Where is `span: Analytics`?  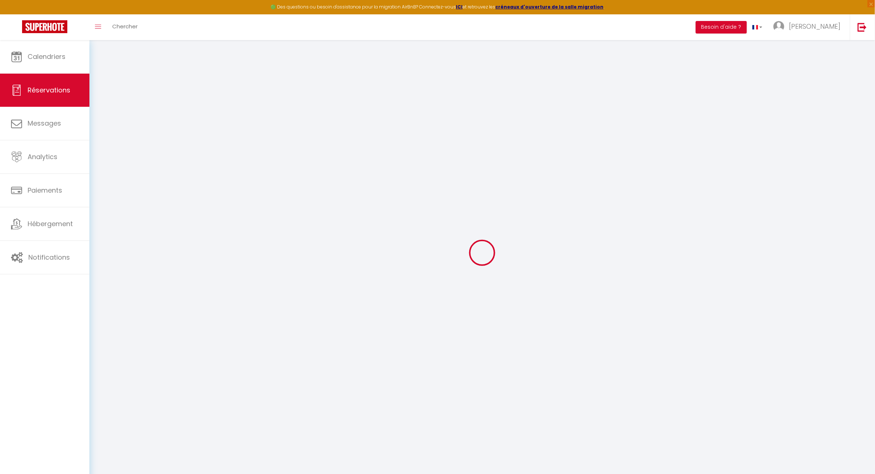 span: Analytics is located at coordinates (42, 156).